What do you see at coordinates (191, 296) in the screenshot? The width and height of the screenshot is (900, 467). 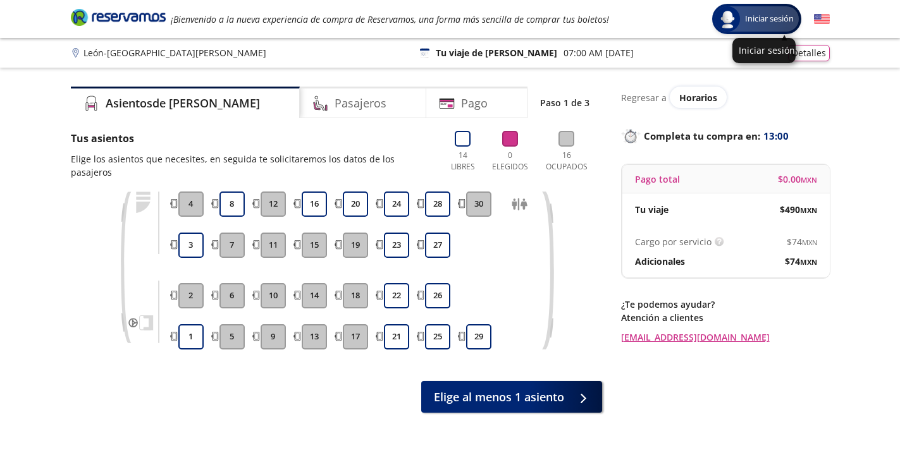 I see `button: 2` at bounding box center [191, 296].